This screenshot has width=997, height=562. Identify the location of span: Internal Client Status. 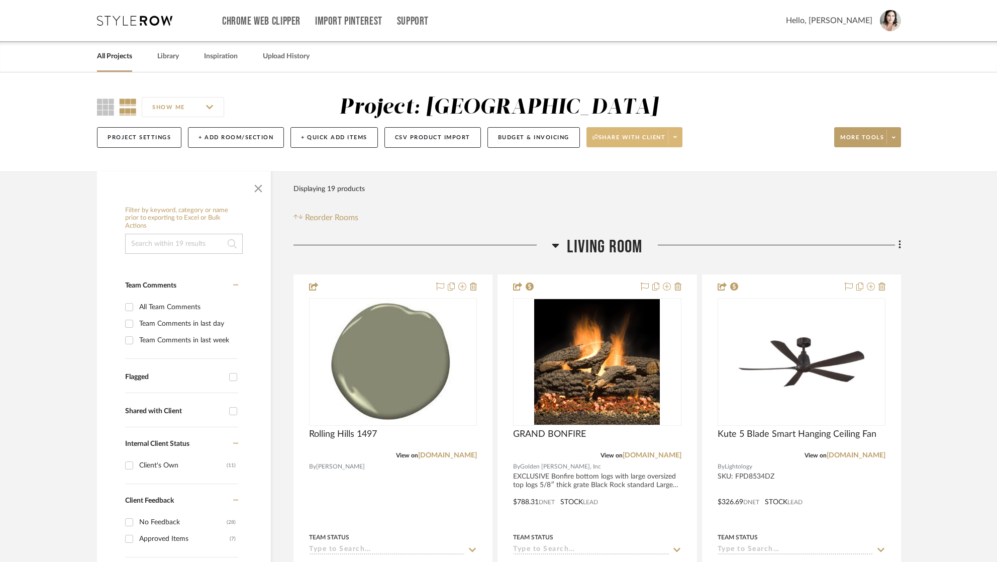
(157, 444).